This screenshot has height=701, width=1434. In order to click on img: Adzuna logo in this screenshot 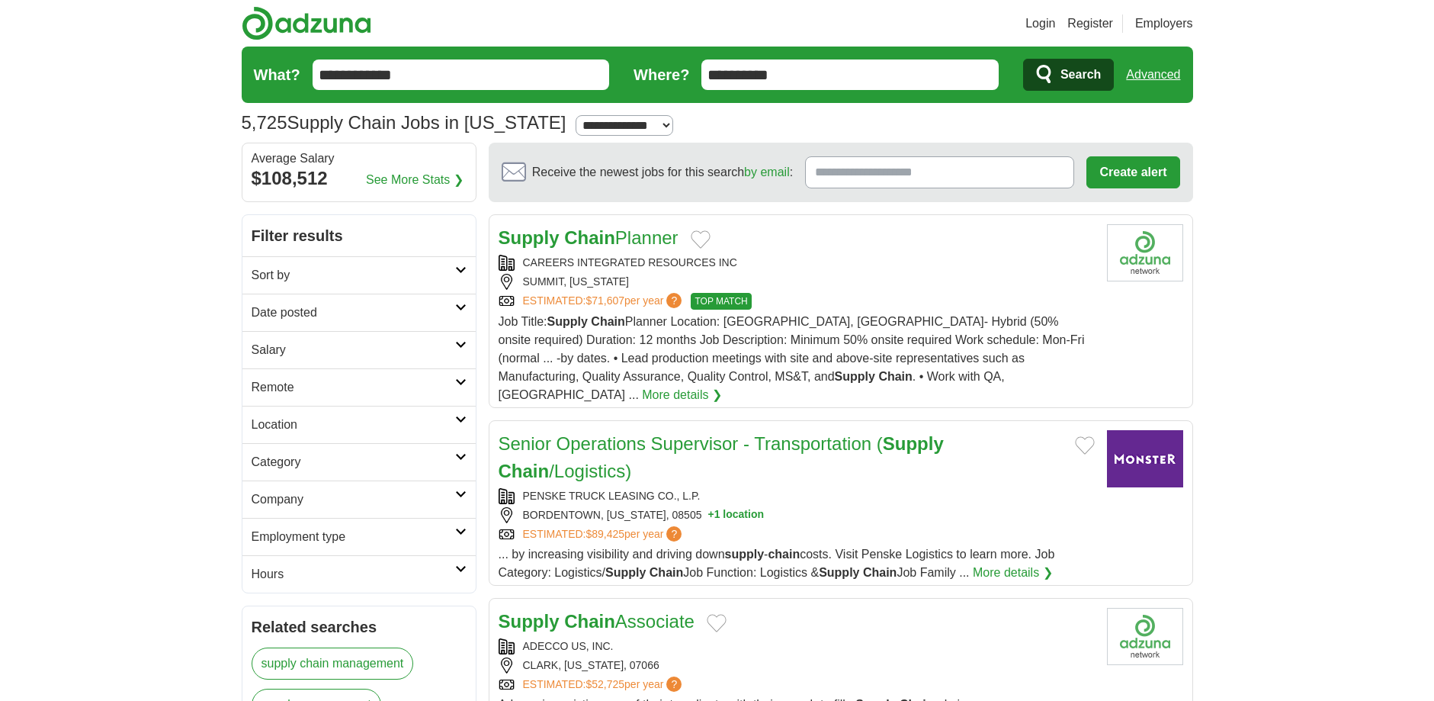, I will do `click(306, 23)`.